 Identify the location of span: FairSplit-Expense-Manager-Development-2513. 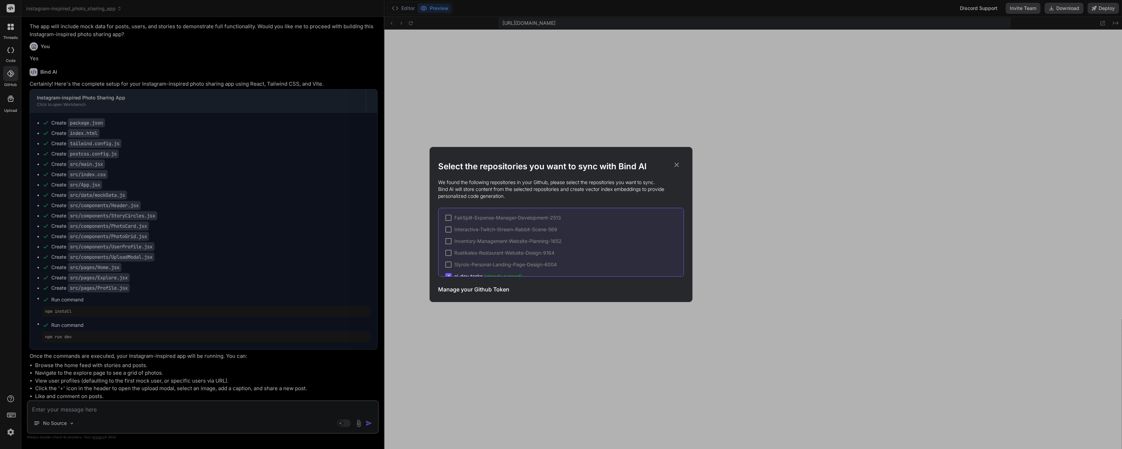
(508, 218).